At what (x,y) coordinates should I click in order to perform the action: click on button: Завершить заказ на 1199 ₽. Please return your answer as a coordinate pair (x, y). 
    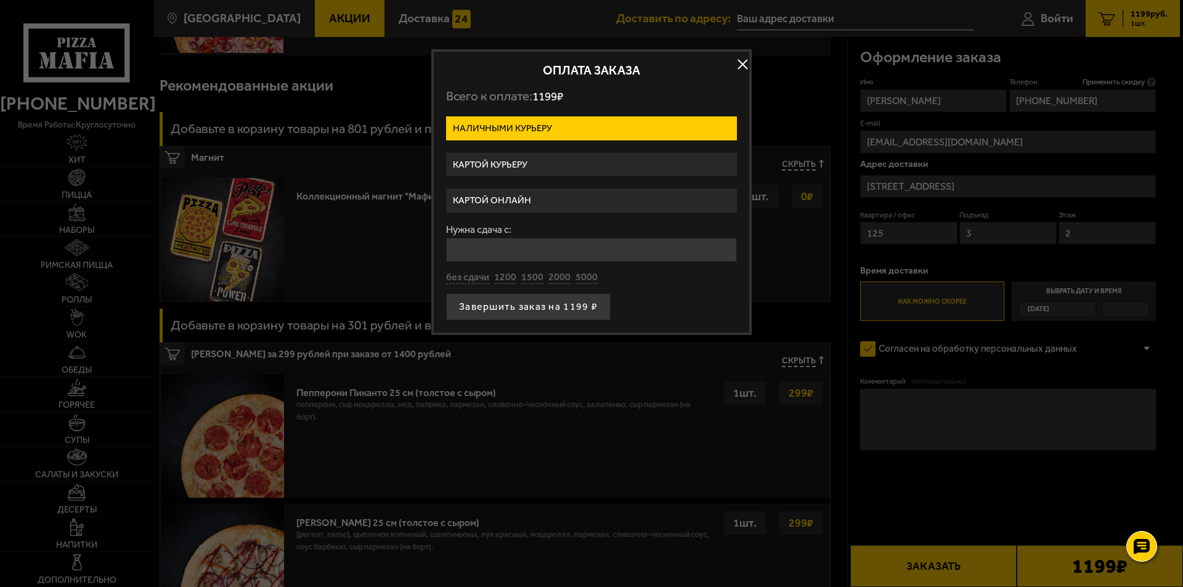
    Looking at the image, I should click on (528, 307).